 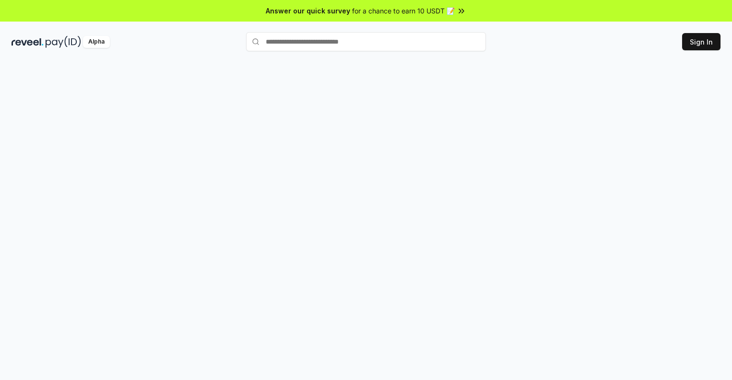 What do you see at coordinates (63, 42) in the screenshot?
I see `img: pay_id` at bounding box center [63, 42].